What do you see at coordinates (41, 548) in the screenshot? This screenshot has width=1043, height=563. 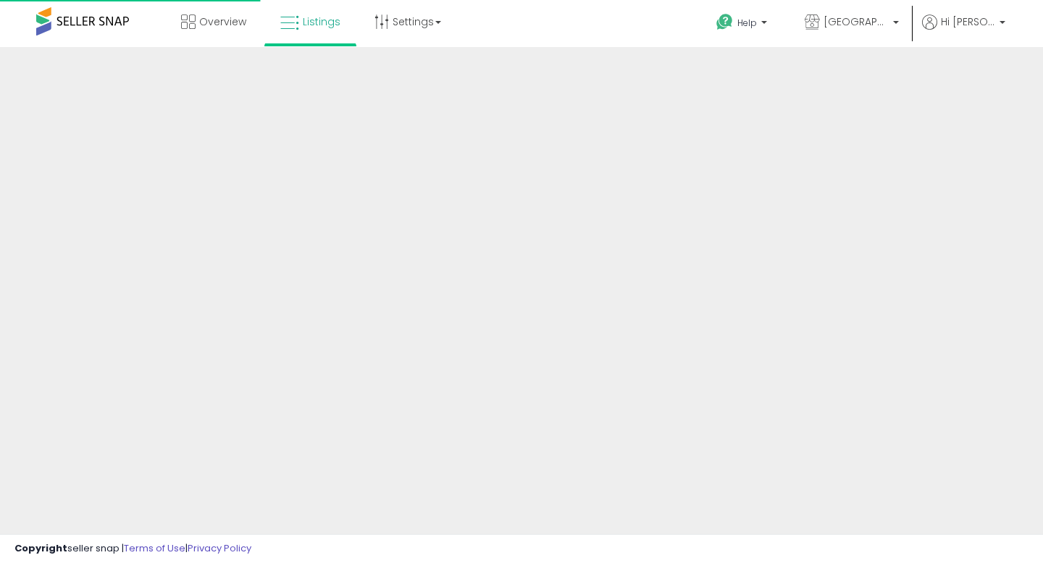 I see `strong: Copyright` at bounding box center [41, 548].